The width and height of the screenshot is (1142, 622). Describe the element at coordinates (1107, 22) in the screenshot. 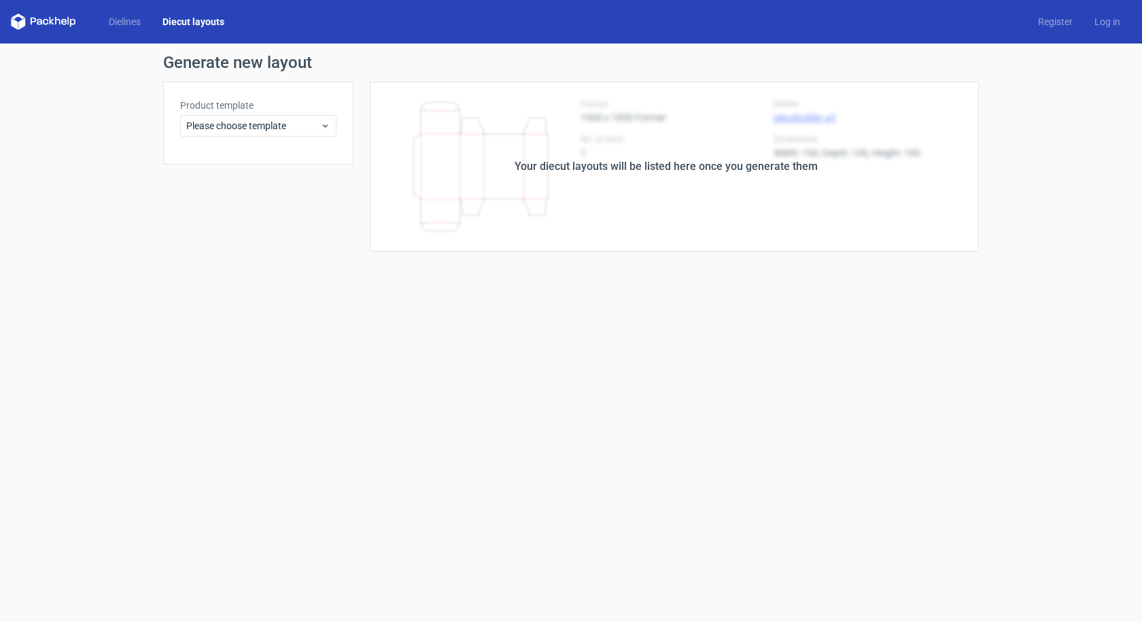

I see `a: Log in` at that location.